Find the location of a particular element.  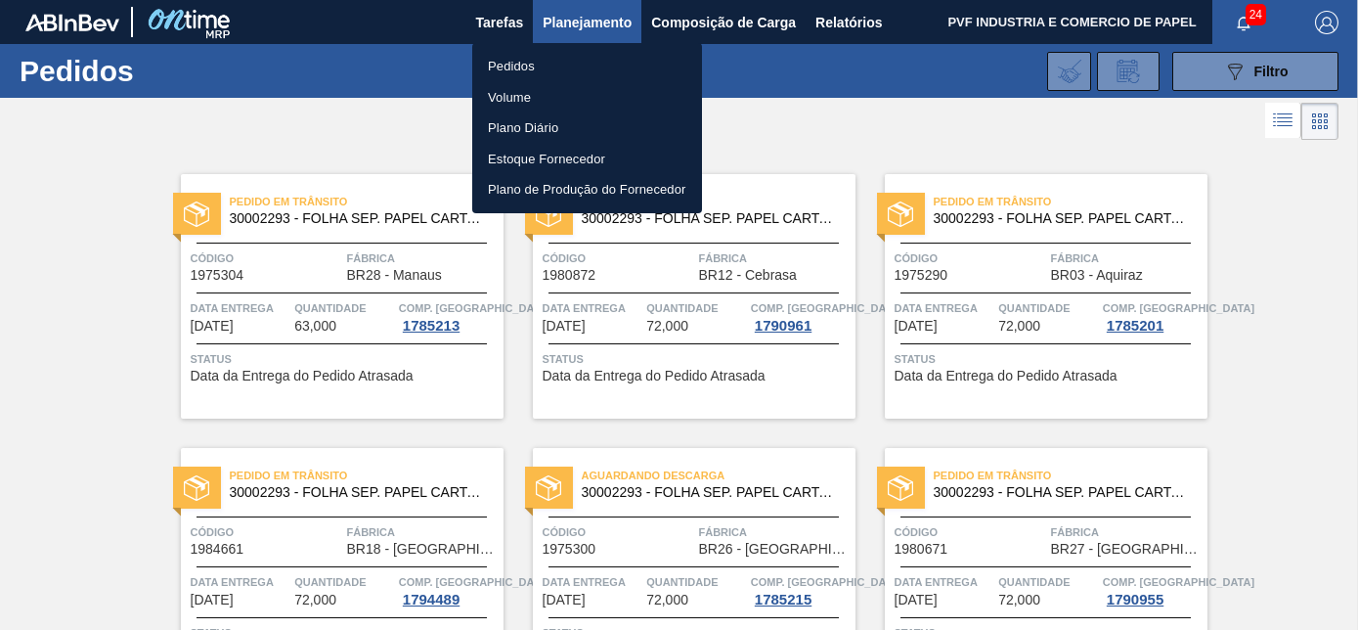

li: Pedidos is located at coordinates (586, 66).